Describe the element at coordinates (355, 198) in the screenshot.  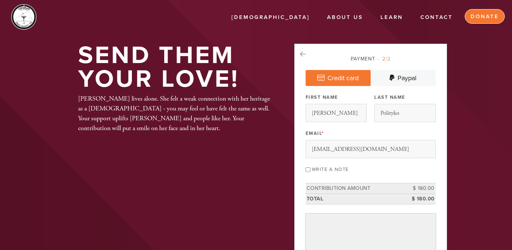
I see `td: Total` at that location.